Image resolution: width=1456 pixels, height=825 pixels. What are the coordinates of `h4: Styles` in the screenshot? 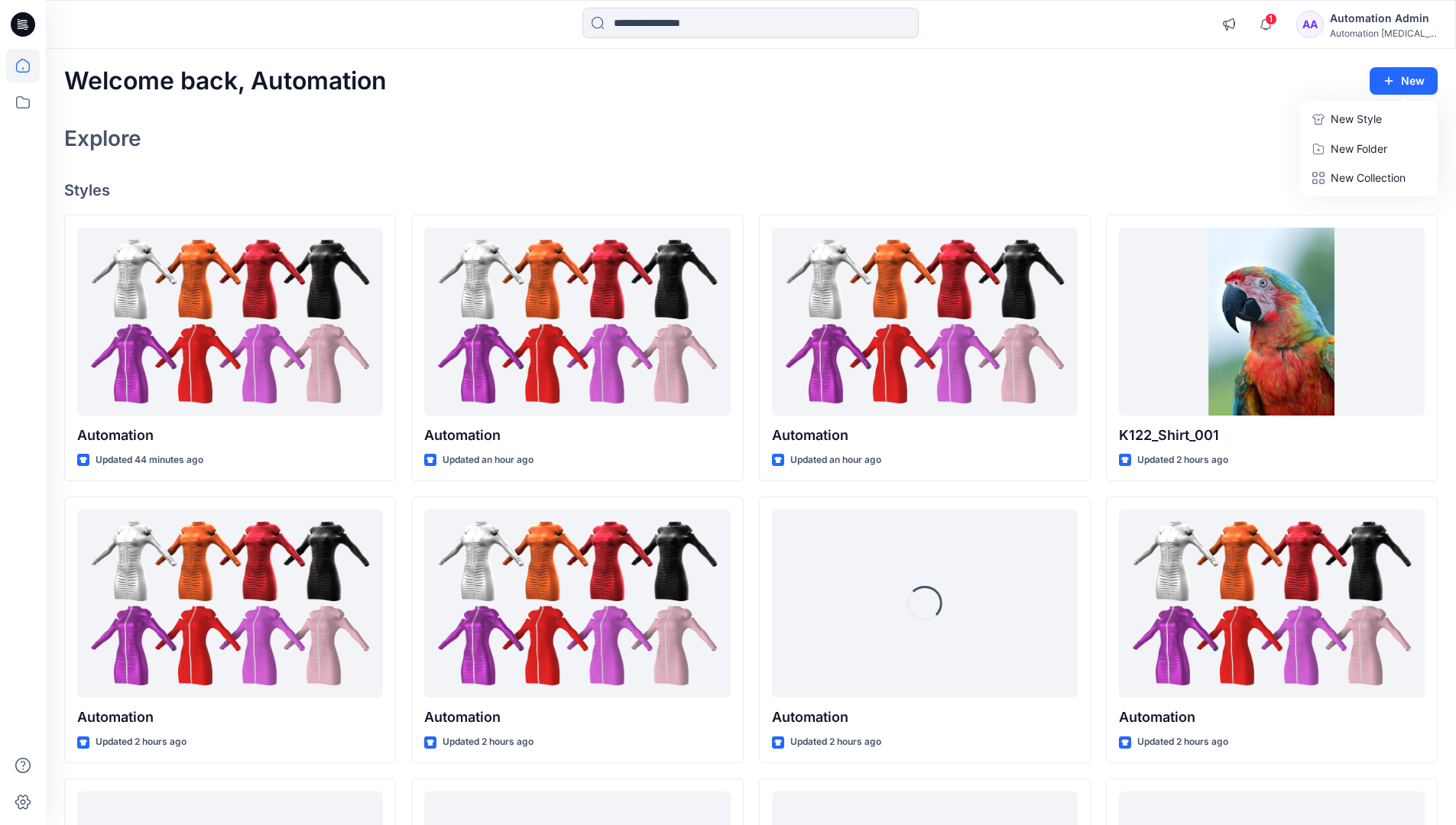 It's located at (751, 190).